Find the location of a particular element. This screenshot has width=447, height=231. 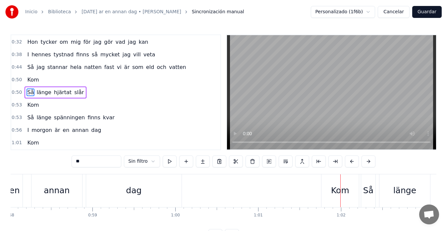

span: Sincronización manual is located at coordinates (218, 12).